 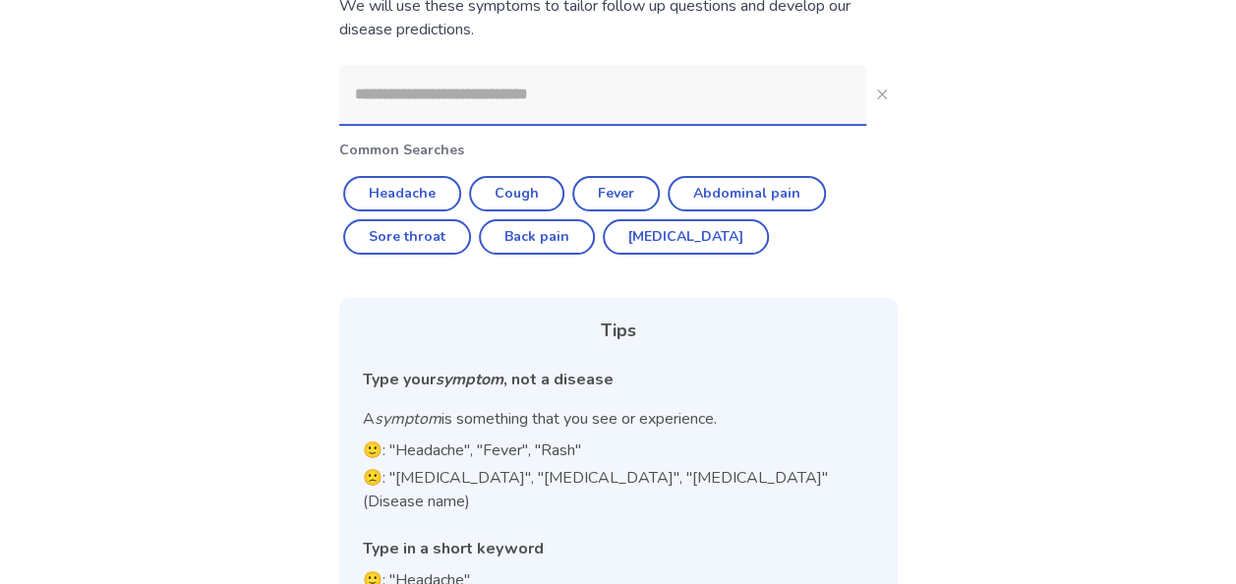 What do you see at coordinates (619, 419) in the screenshot?
I see `p: A is something that you see or experience.` at bounding box center [619, 419].